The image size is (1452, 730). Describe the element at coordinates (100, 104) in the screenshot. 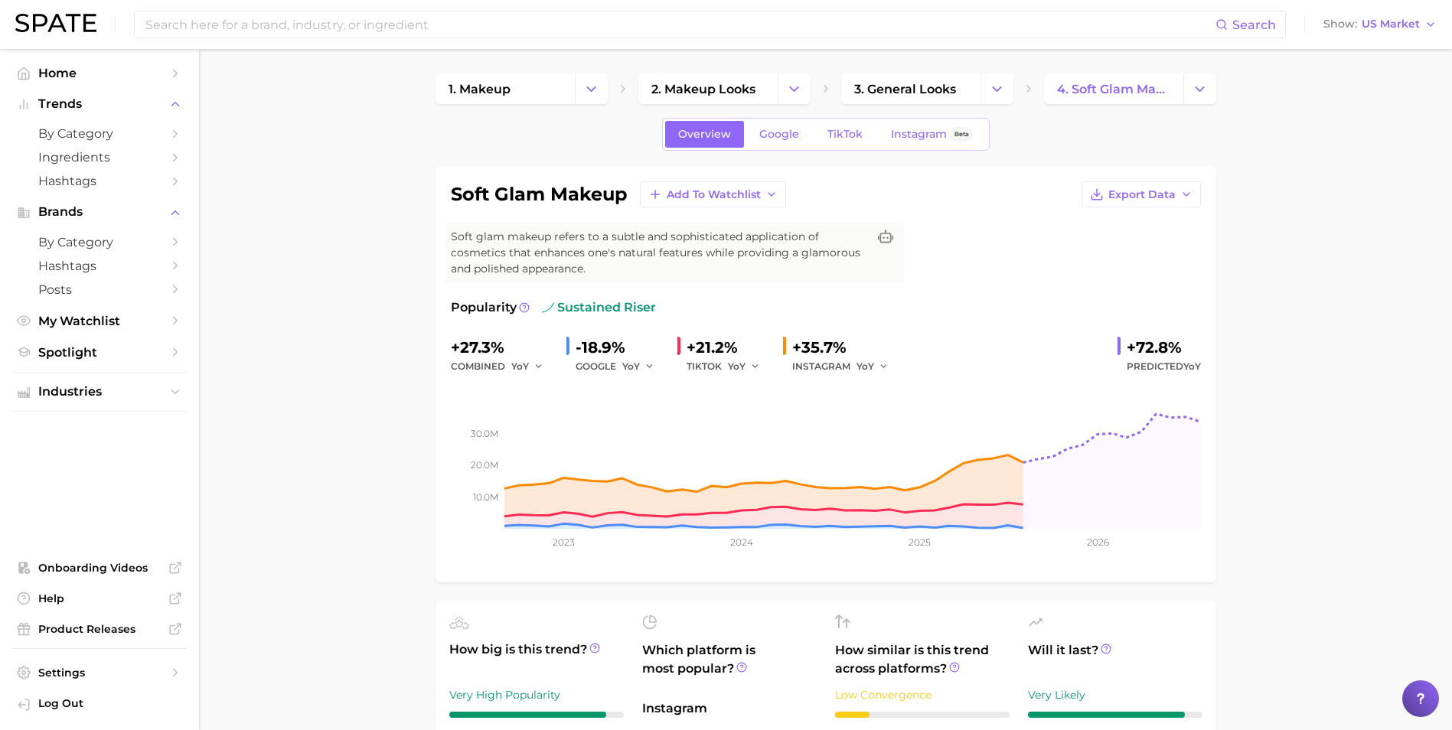

I see `button: Trends` at that location.